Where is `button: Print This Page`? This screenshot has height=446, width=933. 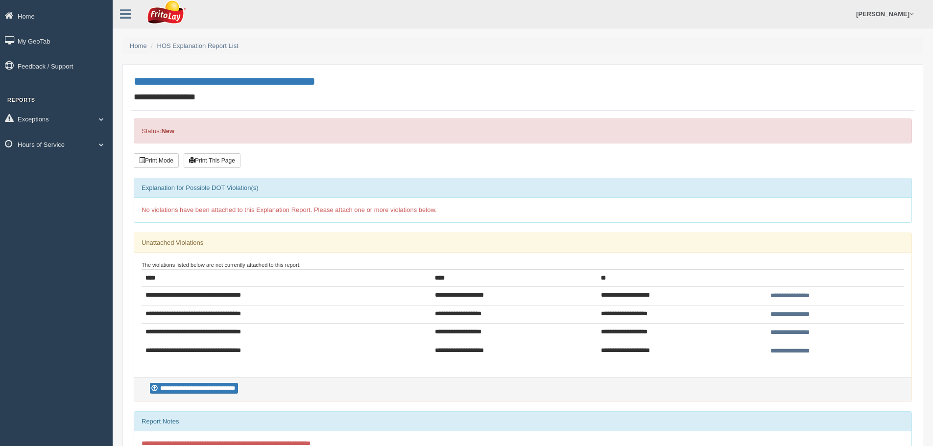 button: Print This Page is located at coordinates (212, 161).